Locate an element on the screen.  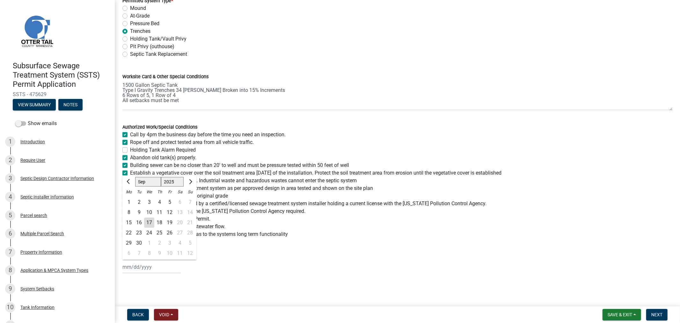
button: Next is located at coordinates (657, 315).